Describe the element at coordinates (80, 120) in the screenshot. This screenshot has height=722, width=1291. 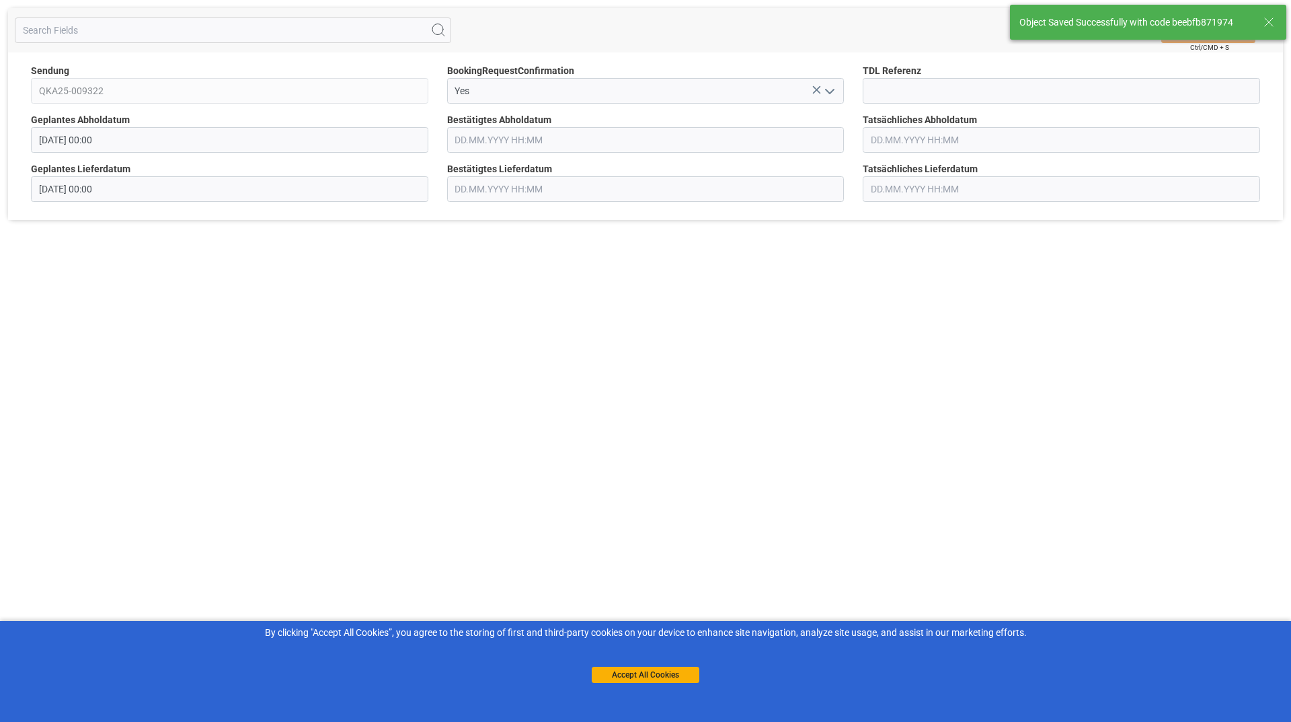
I see `span: Geplantes Abholdatum` at that location.